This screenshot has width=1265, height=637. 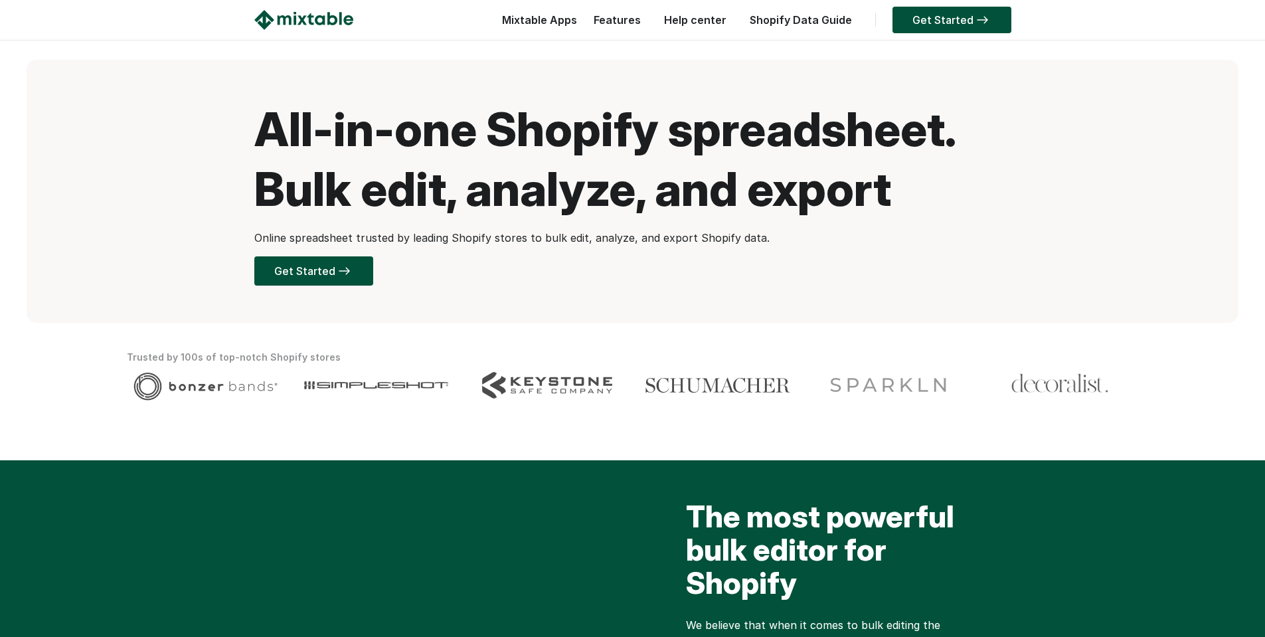 What do you see at coordinates (303, 20) in the screenshot?
I see `img: Mixtable logo` at bounding box center [303, 20].